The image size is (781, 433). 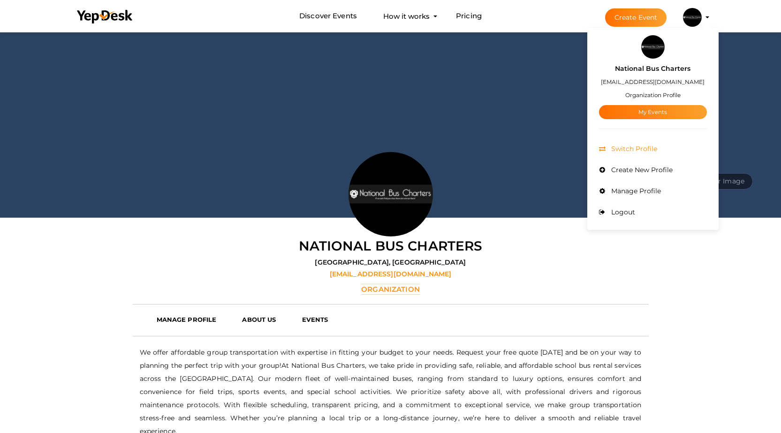 What do you see at coordinates (406, 16) in the screenshot?
I see `button: How it works` at bounding box center [406, 16].